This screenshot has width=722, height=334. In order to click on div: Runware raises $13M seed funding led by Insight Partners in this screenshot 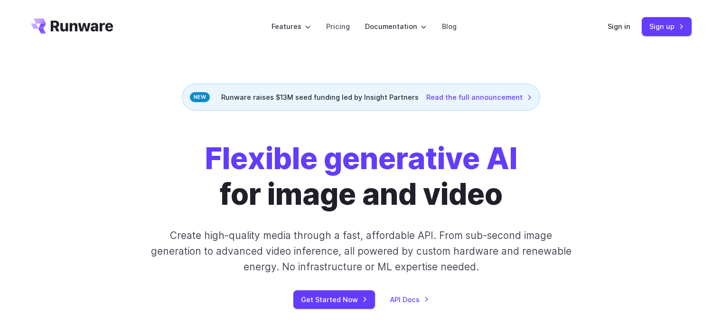, I will do `click(361, 97)`.